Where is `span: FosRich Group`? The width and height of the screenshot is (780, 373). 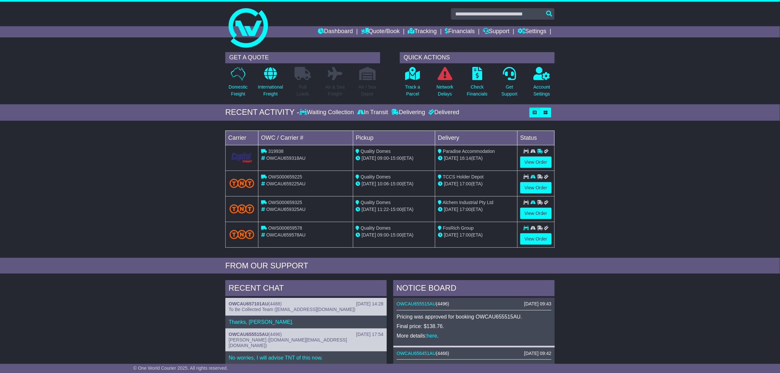
span: FosRich Group is located at coordinates (458, 228).